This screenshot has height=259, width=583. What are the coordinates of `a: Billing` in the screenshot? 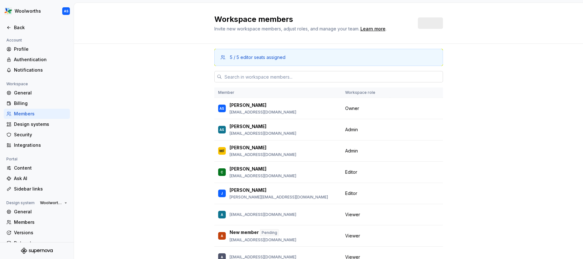 It's located at (37, 104).